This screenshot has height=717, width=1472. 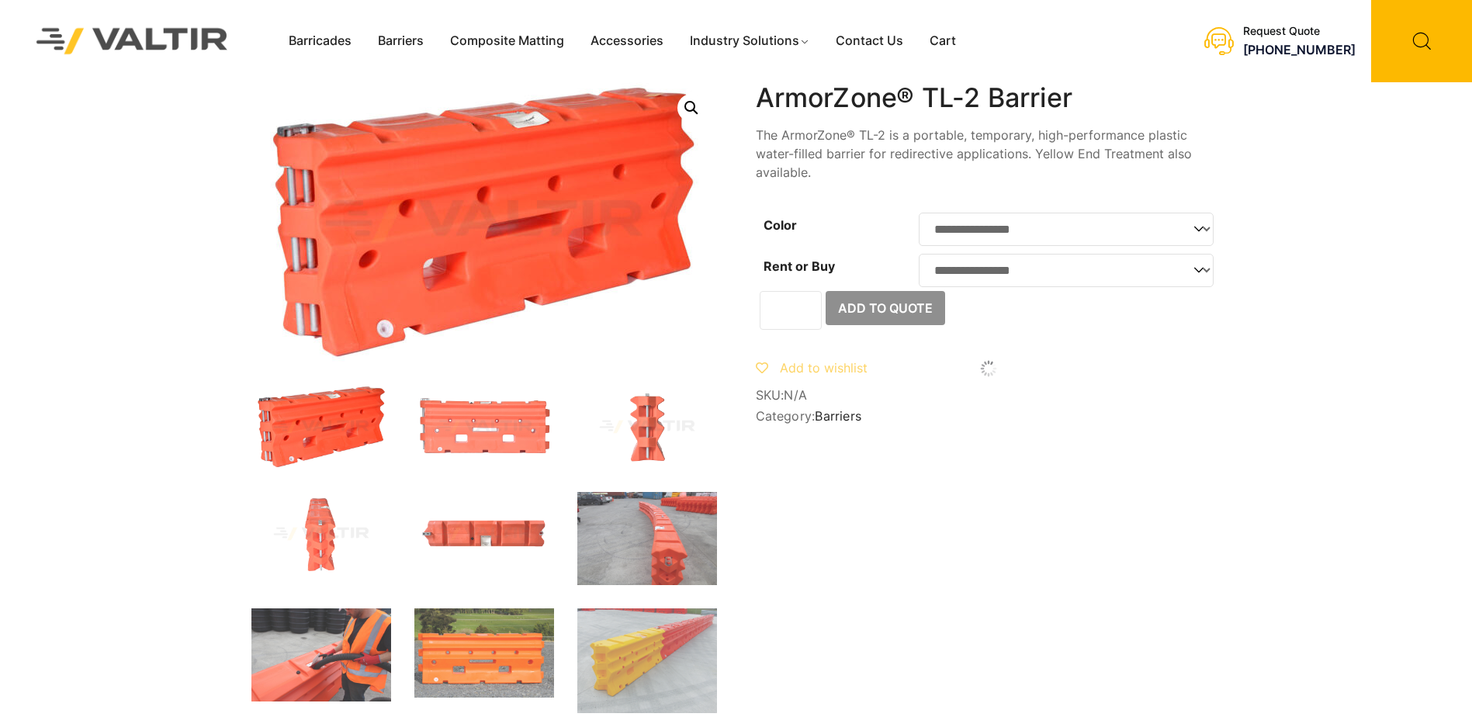 I want to click on img: IMG_8193-scaled-1.jpg, so click(x=647, y=539).